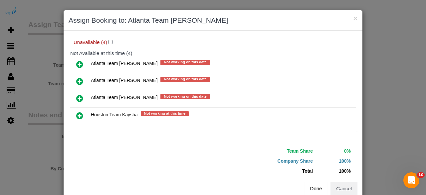 Image resolution: width=426 pixels, height=195 pixels. Describe the element at coordinates (266, 161) in the screenshot. I see `td: Company Share` at that location.